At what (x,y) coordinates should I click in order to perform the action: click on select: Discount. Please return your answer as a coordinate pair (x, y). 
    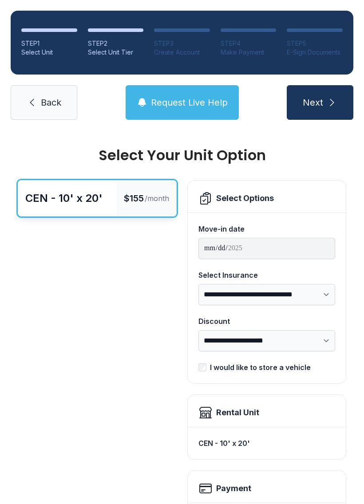
    Looking at the image, I should click on (267, 341).